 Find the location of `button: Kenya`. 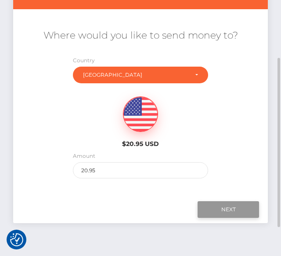

button: Kenya is located at coordinates (140, 75).